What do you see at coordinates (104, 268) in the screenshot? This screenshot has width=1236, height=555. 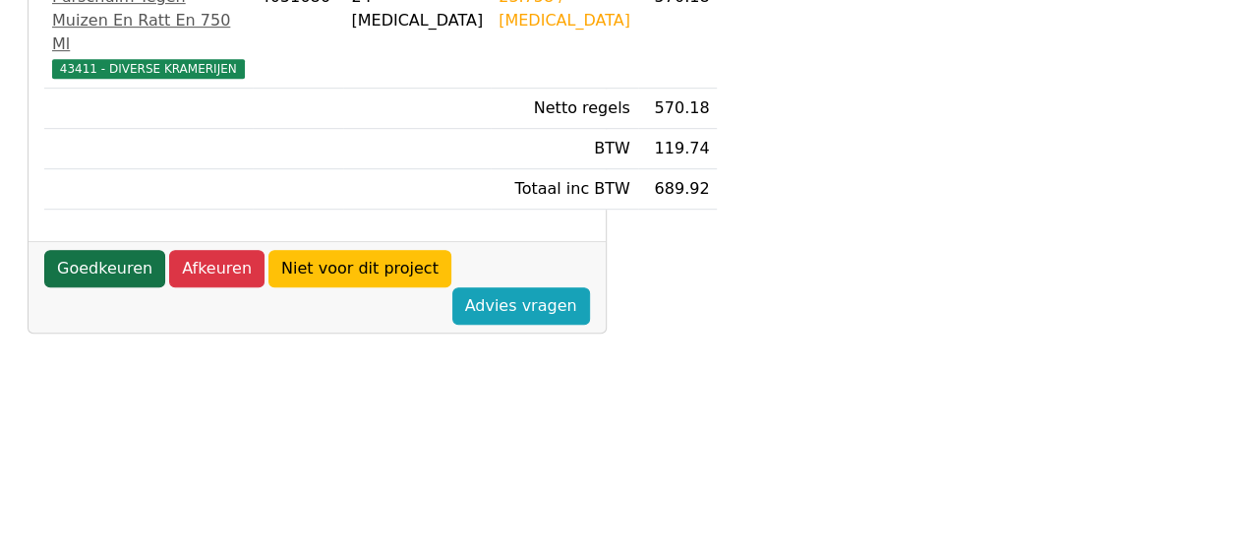 I see `a: Goedkeuren` at bounding box center [104, 268].